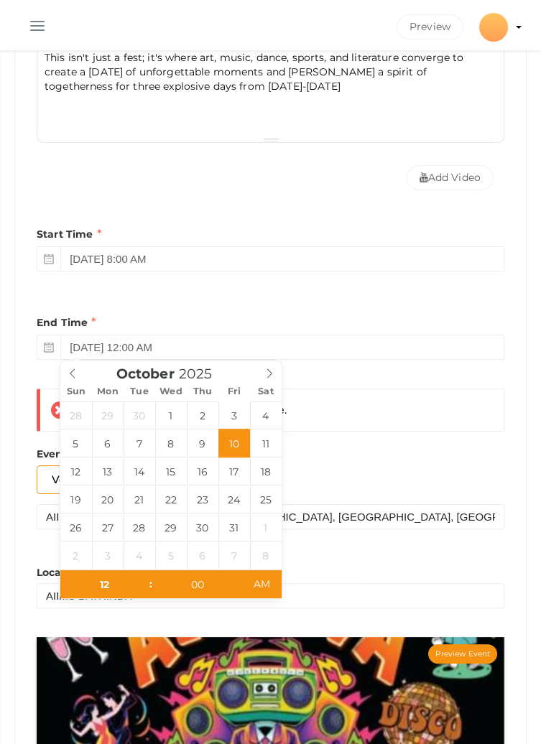  I want to click on span: Click to toggle, so click(261, 584).